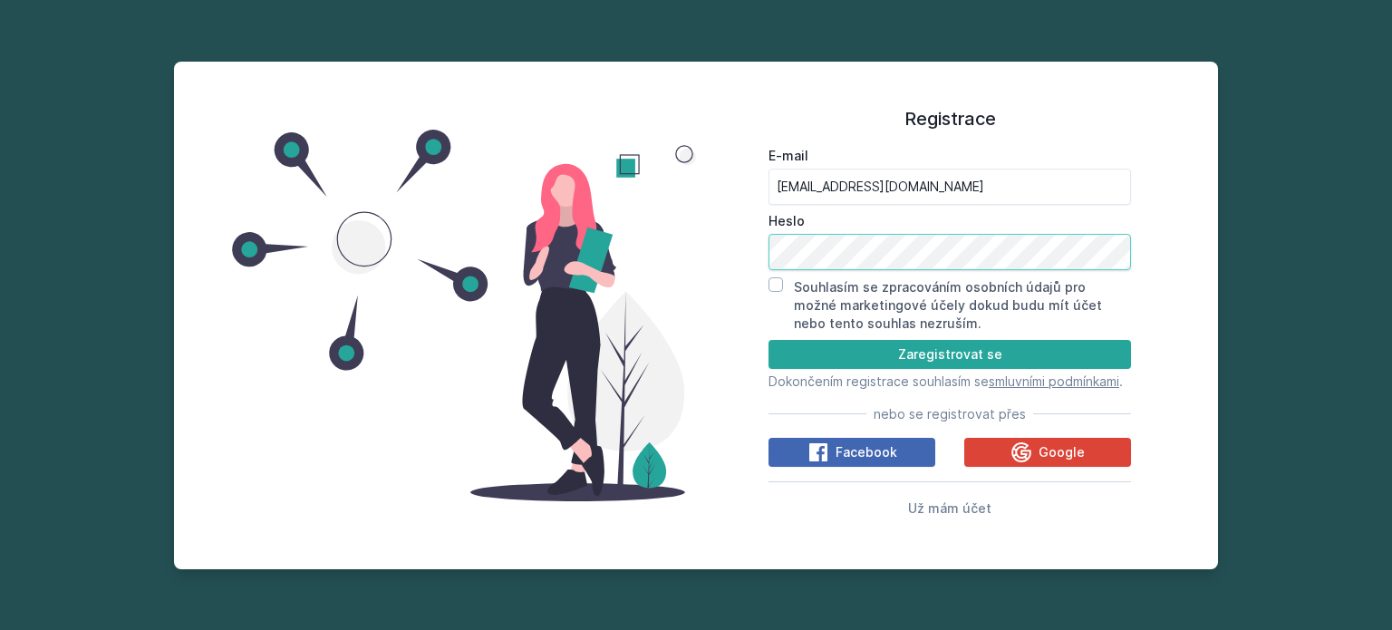  Describe the element at coordinates (950, 507) in the screenshot. I see `button: Už mám účet` at that location.